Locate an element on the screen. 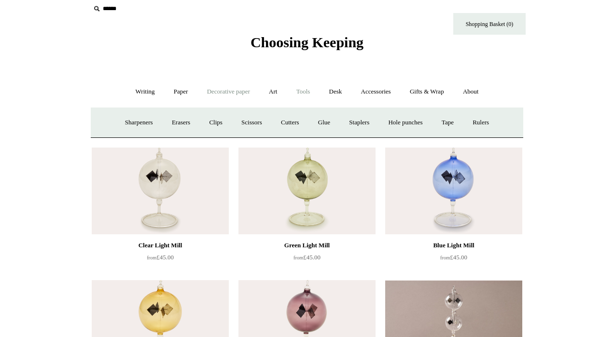 This screenshot has height=337, width=614. a: Hole punches is located at coordinates (405, 123).